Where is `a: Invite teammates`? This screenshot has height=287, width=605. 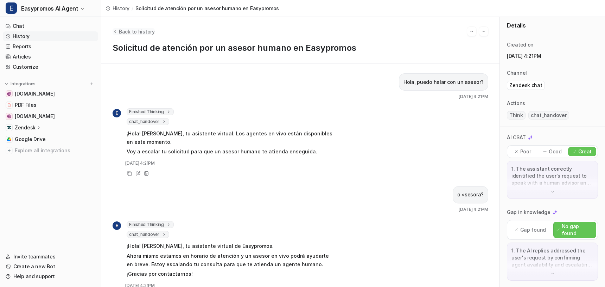
a: Invite teammates is located at coordinates (50, 256).